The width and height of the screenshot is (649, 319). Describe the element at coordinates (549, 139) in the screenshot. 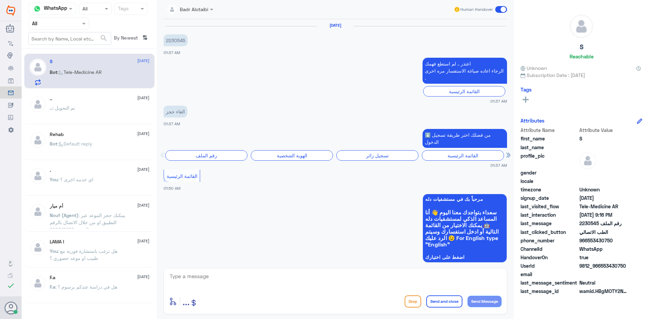

I see `span: first_name` at that location.